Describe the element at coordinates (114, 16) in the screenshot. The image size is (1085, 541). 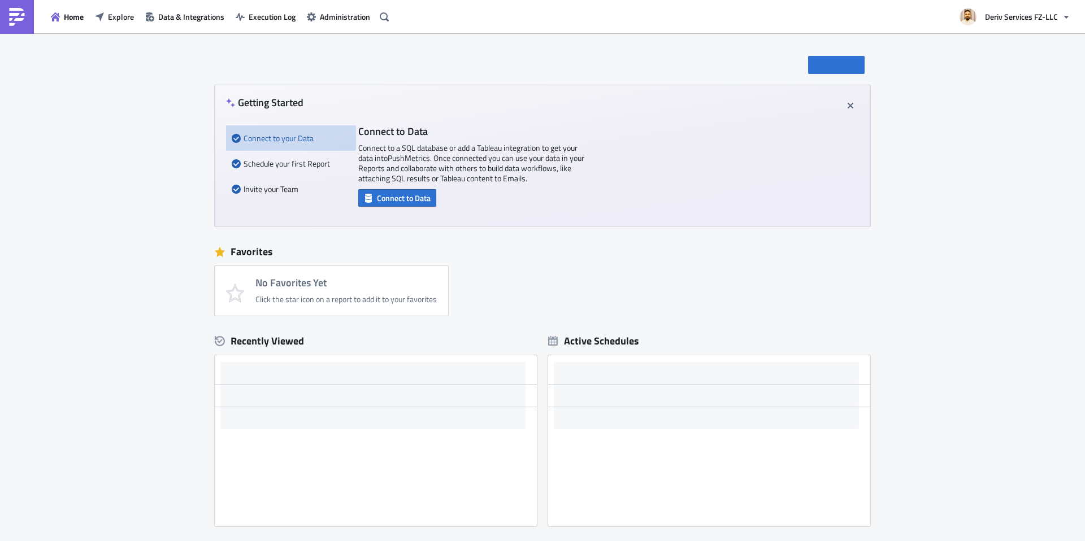
I see `a: Explore` at that location.